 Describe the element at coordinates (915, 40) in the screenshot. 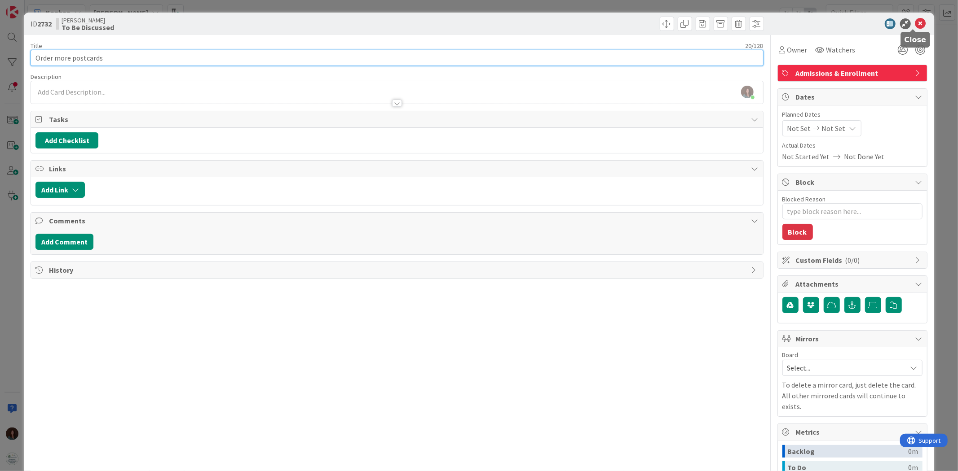

I see `h5: Close` at that location.